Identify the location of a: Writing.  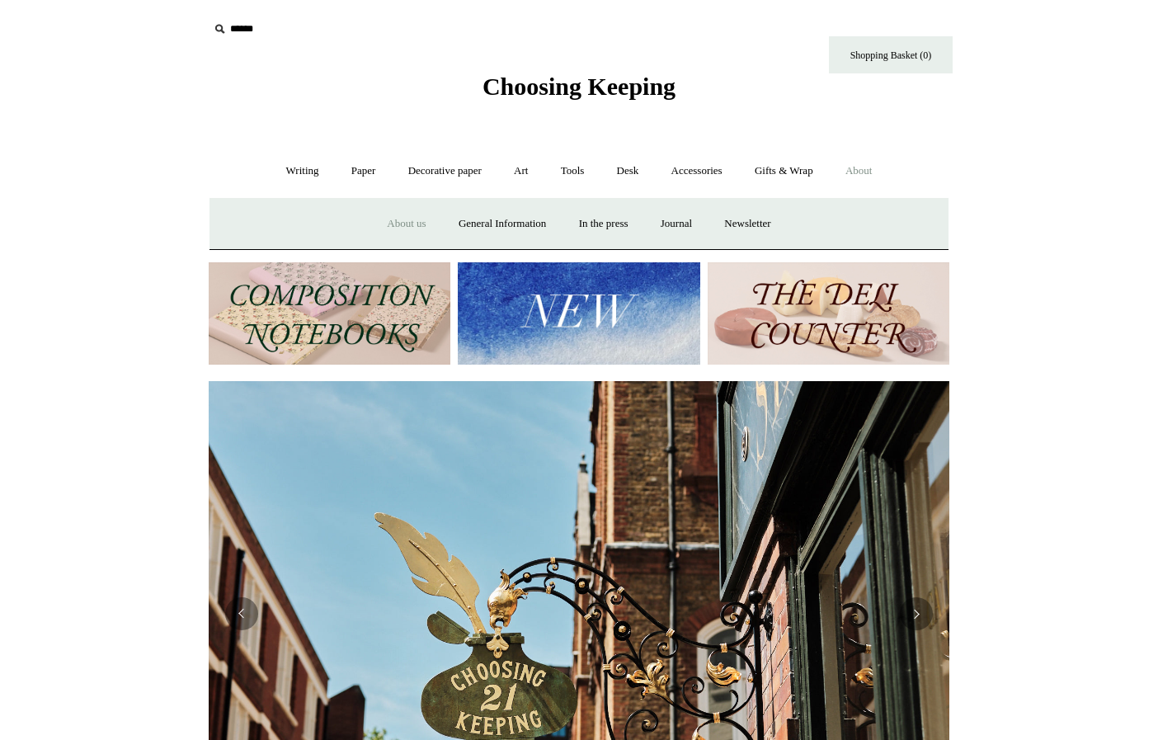
(303, 171).